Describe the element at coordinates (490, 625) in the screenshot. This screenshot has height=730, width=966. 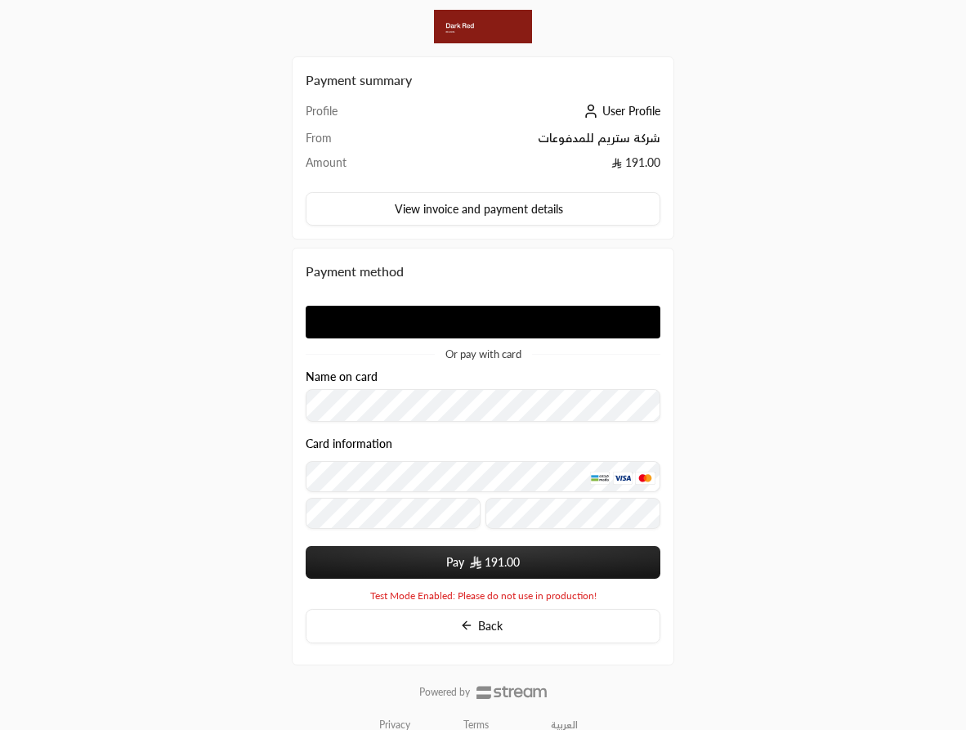
I see `span: Back` at that location.